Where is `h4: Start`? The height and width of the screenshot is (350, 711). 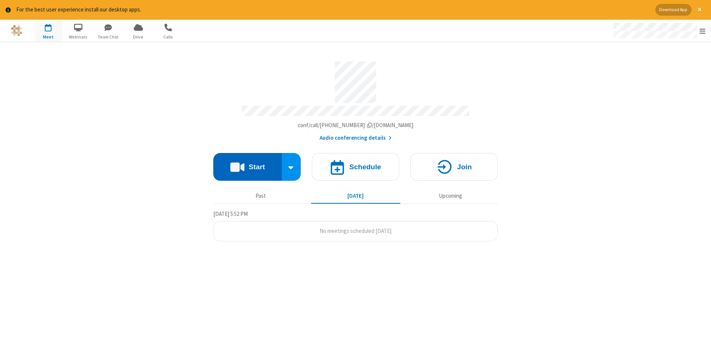
h4: Start is located at coordinates (256, 167).